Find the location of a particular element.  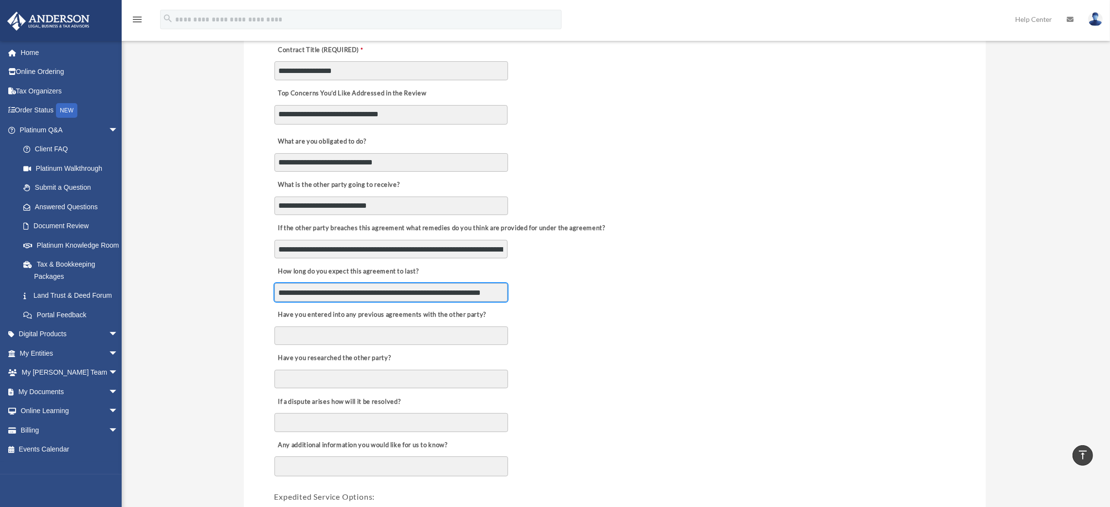

a: Home is located at coordinates (70, 53).